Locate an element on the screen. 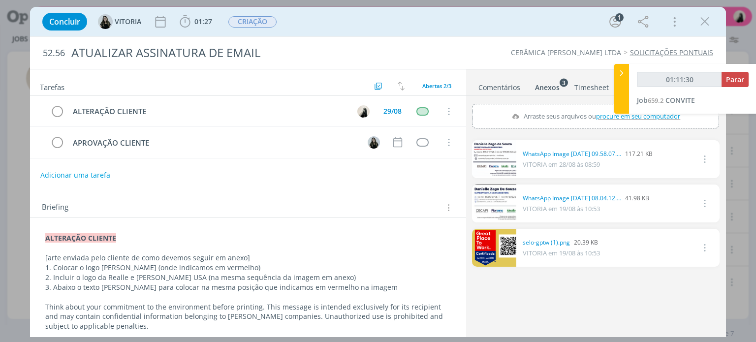 The height and width of the screenshot is (342, 756). strong: ALTERAÇÃO CLIENTE is located at coordinates (81, 238).